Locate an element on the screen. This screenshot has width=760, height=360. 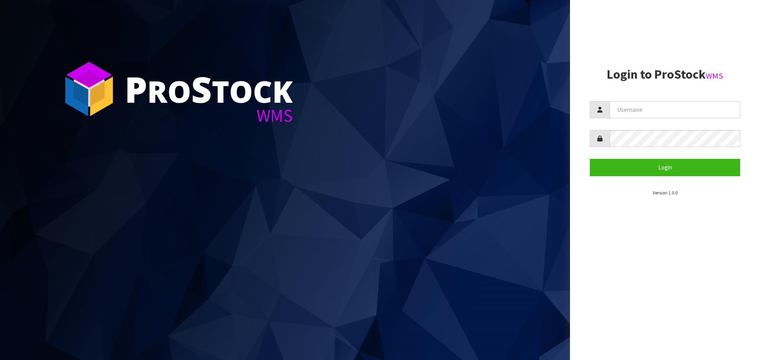
small: Version 1.0.0 is located at coordinates (665, 193).